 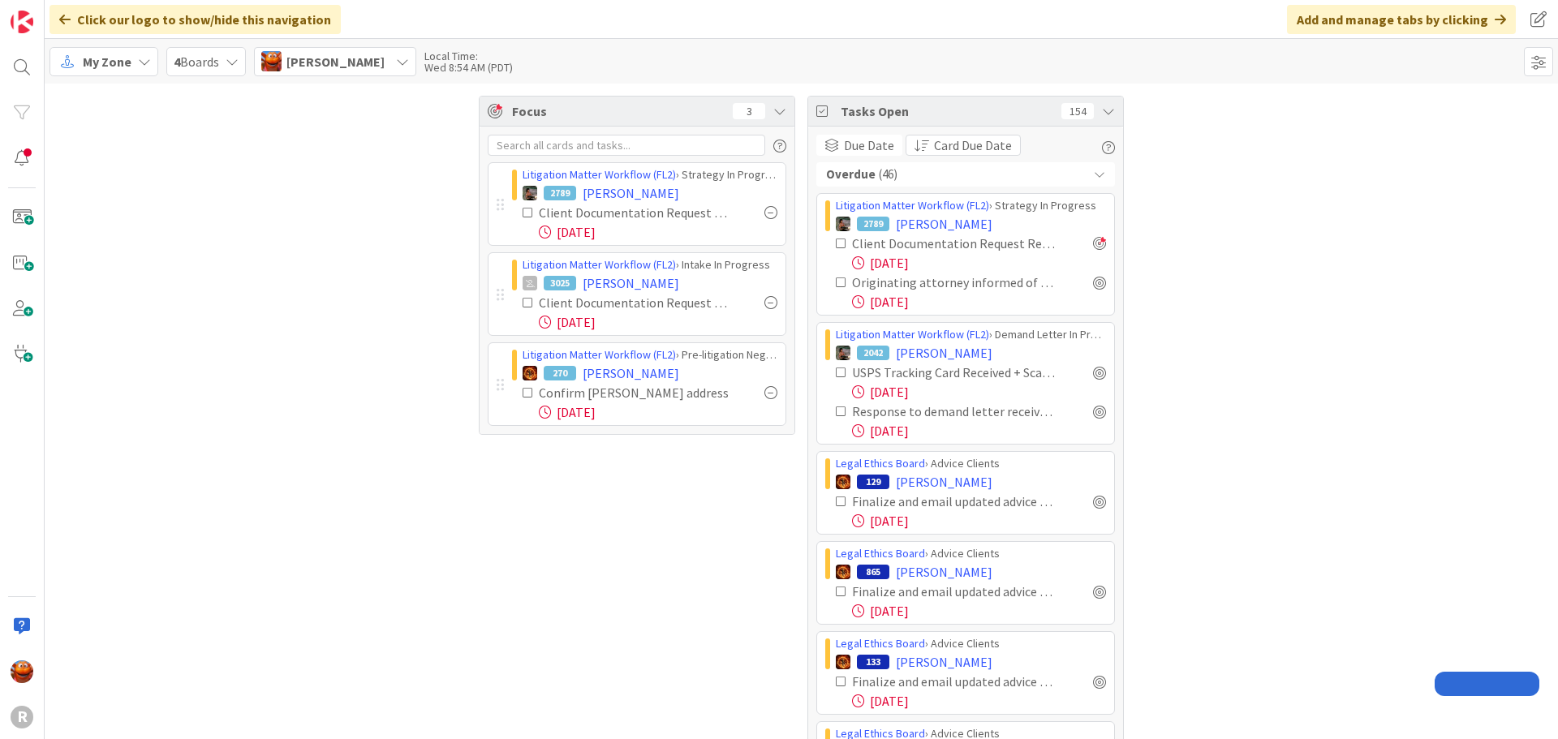 I want to click on div: R, so click(x=22, y=717).